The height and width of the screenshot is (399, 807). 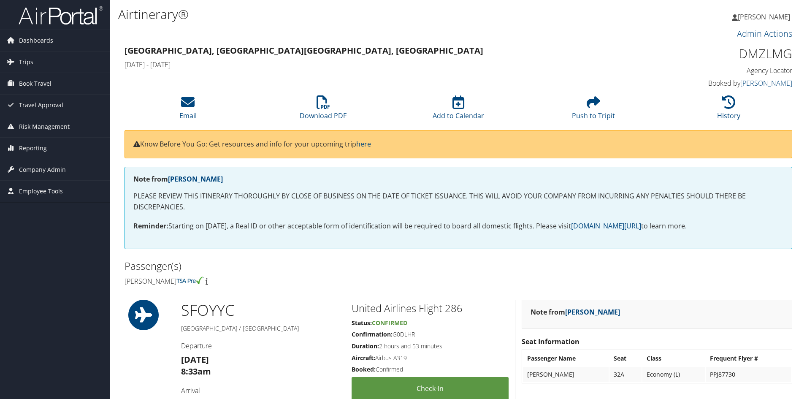 What do you see at coordinates (550, 341) in the screenshot?
I see `strong: Seat Information` at bounding box center [550, 341].